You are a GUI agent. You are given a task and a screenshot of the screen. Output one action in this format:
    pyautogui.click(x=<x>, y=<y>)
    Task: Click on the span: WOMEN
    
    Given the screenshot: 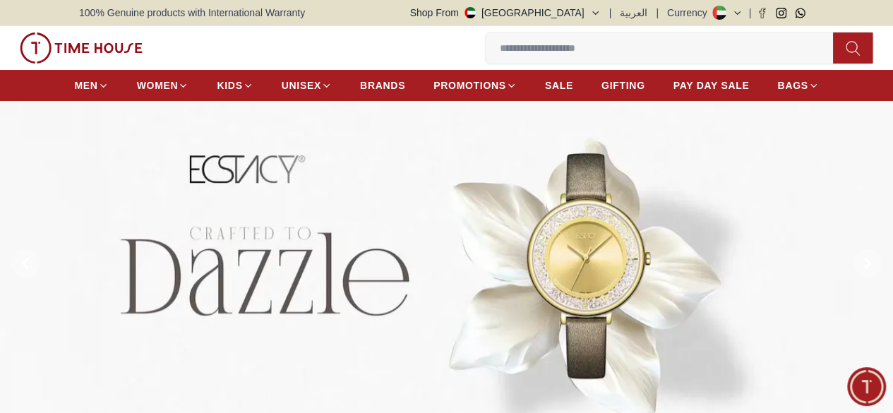 What is the action you would take?
    pyautogui.click(x=157, y=85)
    